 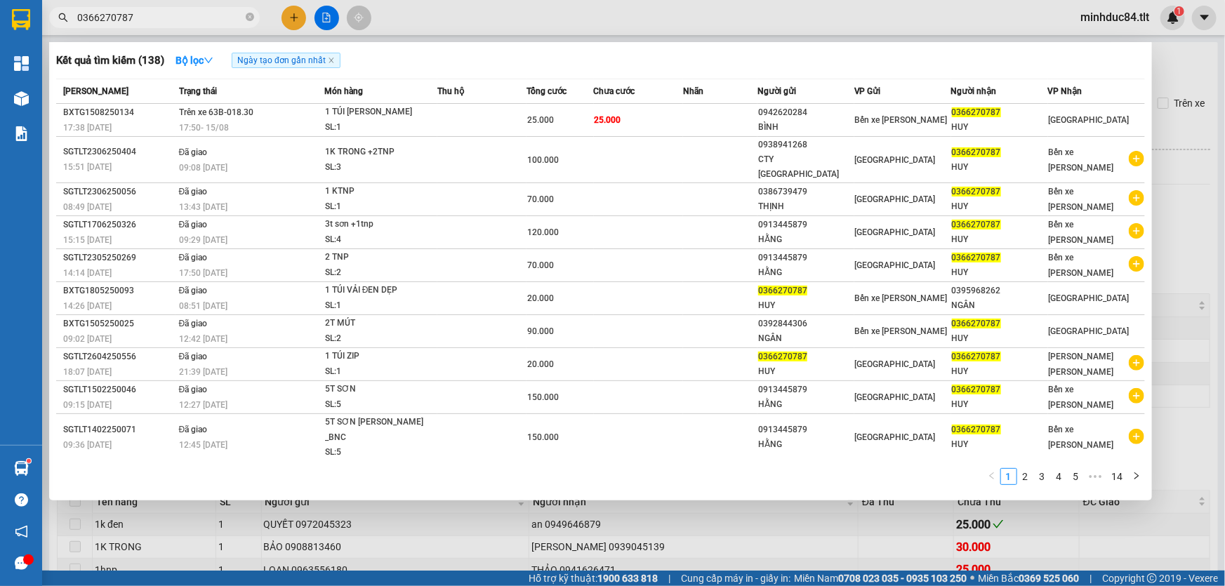 I want to click on span: Trên xe 63B-018.30, so click(x=216, y=112).